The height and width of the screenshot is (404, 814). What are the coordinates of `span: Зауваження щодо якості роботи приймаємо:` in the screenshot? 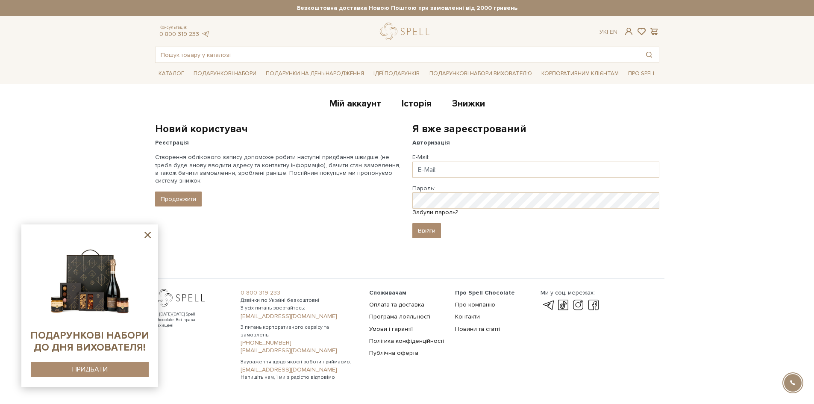 It's located at (300, 362).